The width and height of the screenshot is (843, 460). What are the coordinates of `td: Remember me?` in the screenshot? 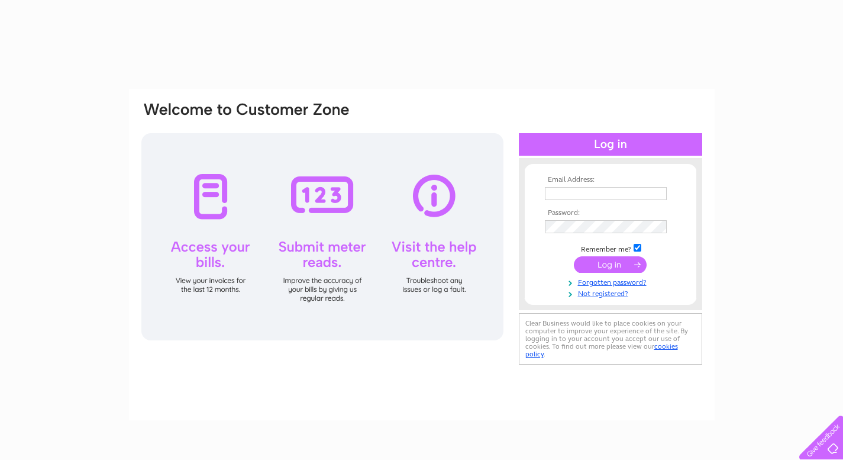 It's located at (611, 248).